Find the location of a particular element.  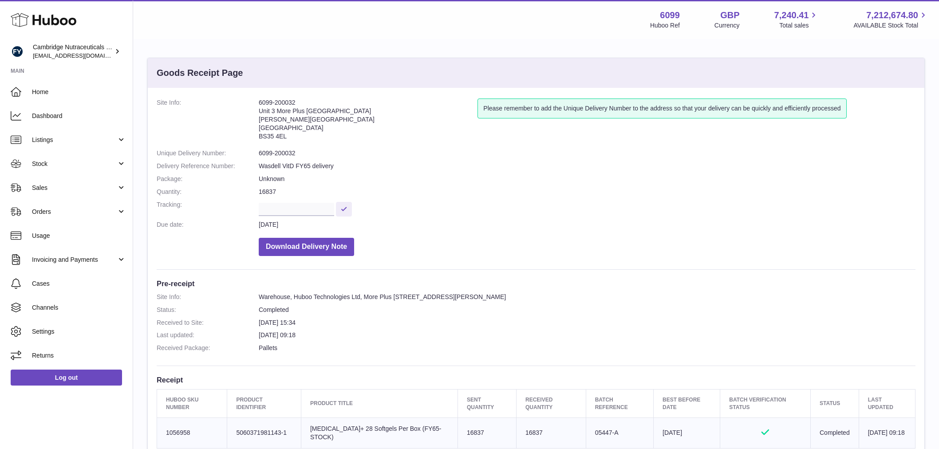

span: Sales is located at coordinates (74, 188).